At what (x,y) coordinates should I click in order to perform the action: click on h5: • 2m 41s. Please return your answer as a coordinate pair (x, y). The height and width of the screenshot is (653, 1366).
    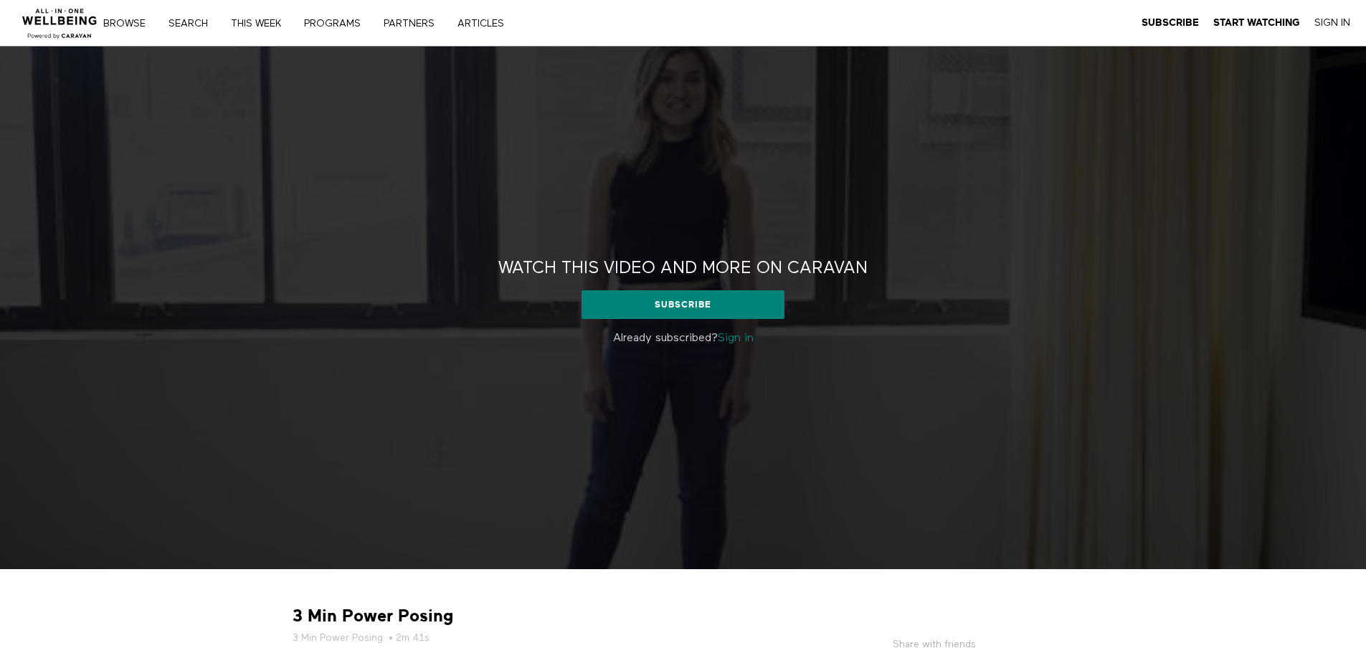
    Looking at the image, I should click on (533, 638).